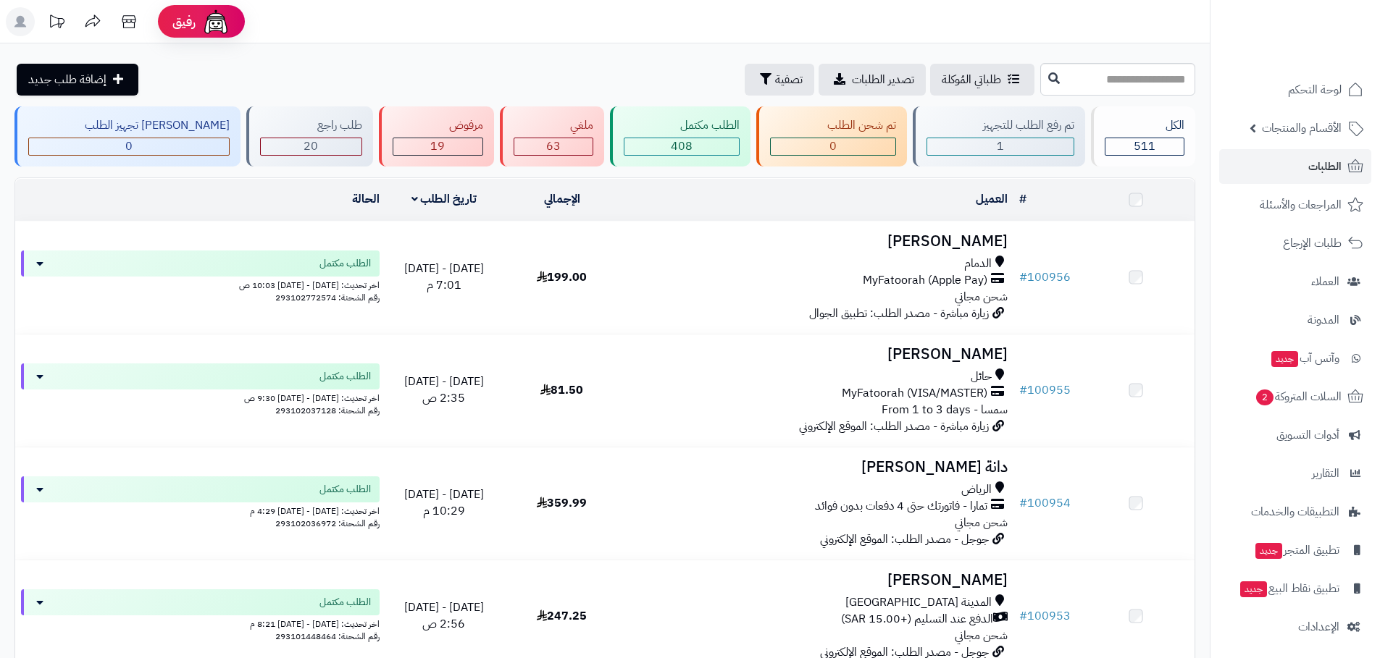 This screenshot has height=658, width=1380. What do you see at coordinates (899, 314) in the screenshot?
I see `span: زيارة مباشرة - مصدر الطلب: تطبيق الجوال` at bounding box center [899, 314].